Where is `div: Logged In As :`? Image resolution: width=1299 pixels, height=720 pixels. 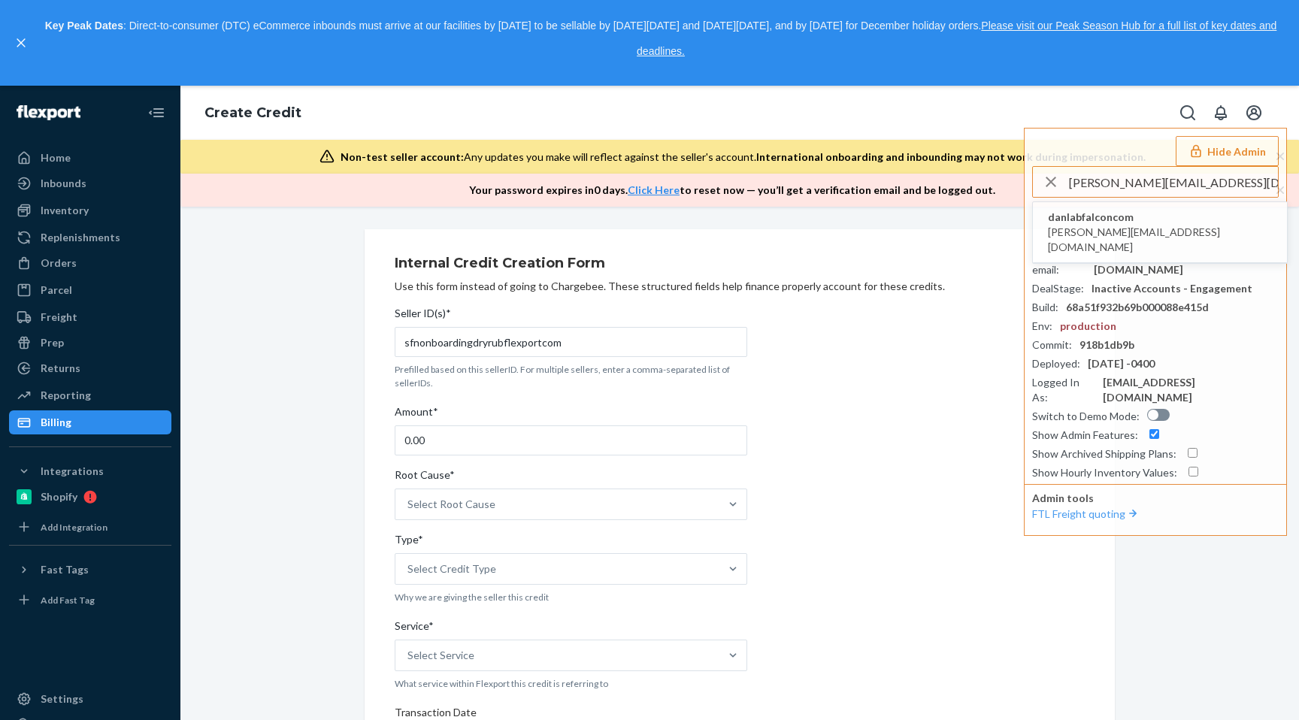
div: Logged In As : is located at coordinates (1064, 390).